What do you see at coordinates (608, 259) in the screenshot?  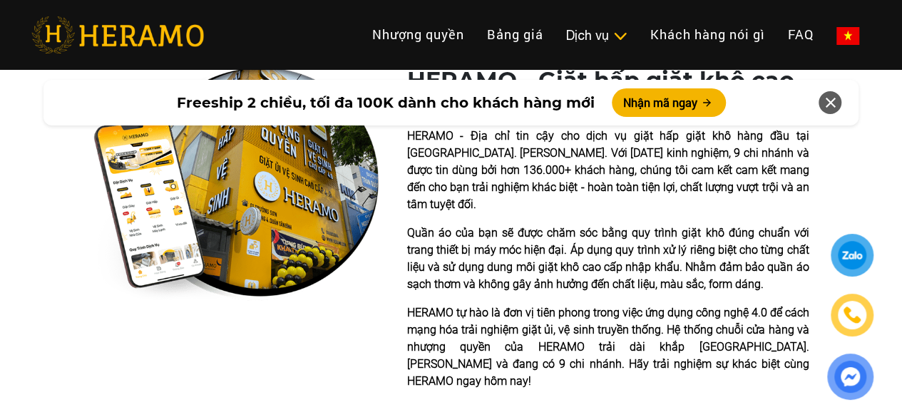 I see `p: Quần áo của bạn sẽ được chăm sóc bằng quy trình giặt khô đúng chuẩn với trang thiết bị máy móc hi...` at bounding box center [608, 259].